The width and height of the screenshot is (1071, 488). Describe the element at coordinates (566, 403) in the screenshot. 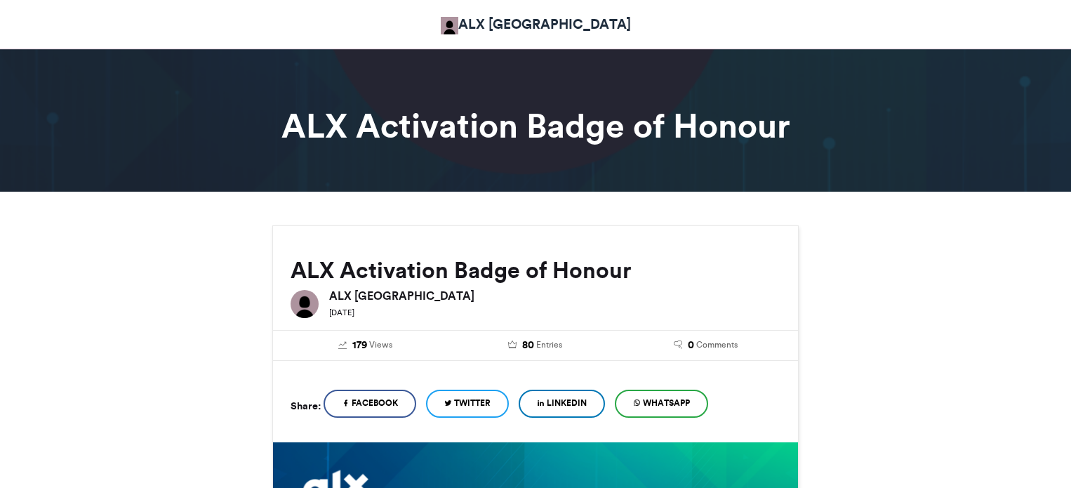

I see `span: LinkedIn` at that location.